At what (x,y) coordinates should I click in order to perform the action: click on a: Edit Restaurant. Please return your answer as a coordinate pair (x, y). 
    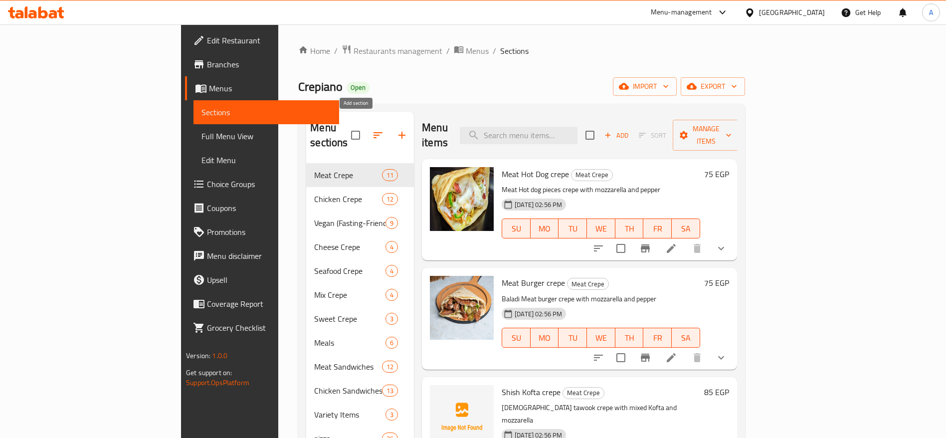
    Looking at the image, I should click on (262, 40).